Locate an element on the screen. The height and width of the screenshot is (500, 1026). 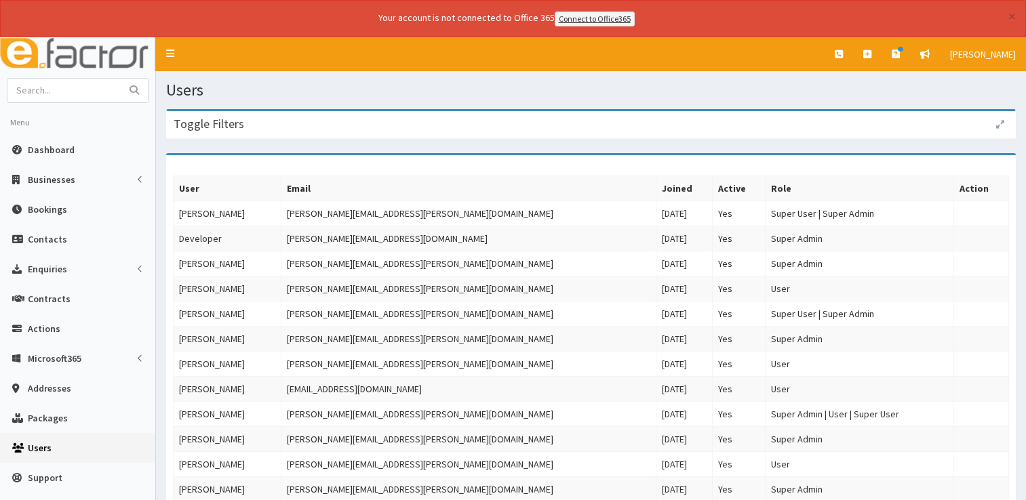
a: Connect to Office365 is located at coordinates (595, 19).